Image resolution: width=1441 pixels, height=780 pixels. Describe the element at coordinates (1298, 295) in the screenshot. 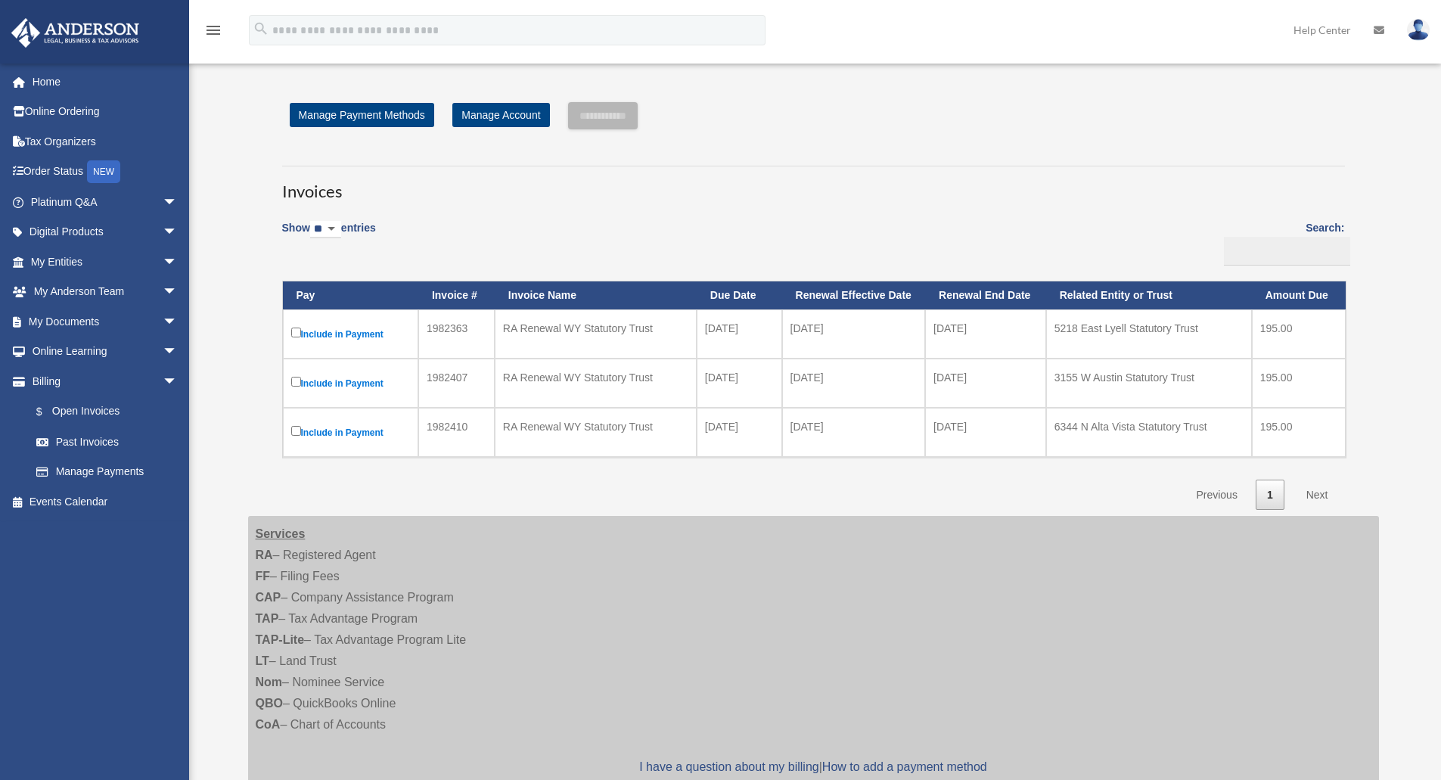

I see `th: Amount Due: activate to sort column ascending` at that location.